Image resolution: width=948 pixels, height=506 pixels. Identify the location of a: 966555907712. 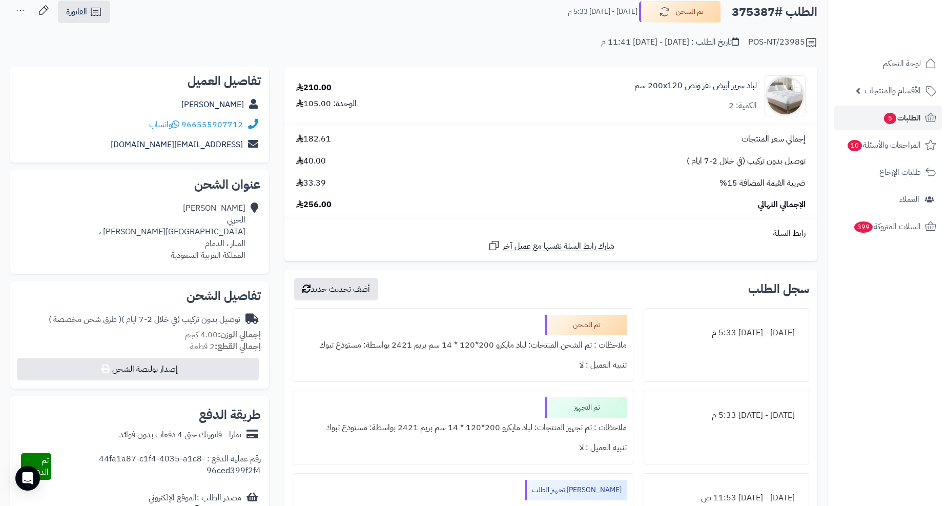
(212, 125).